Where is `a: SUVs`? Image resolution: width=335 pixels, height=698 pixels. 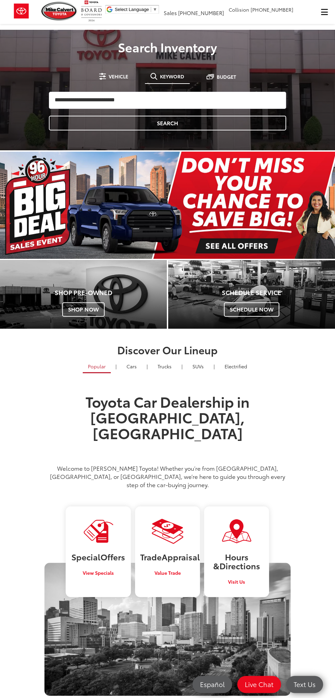 a: SUVs is located at coordinates (198, 366).